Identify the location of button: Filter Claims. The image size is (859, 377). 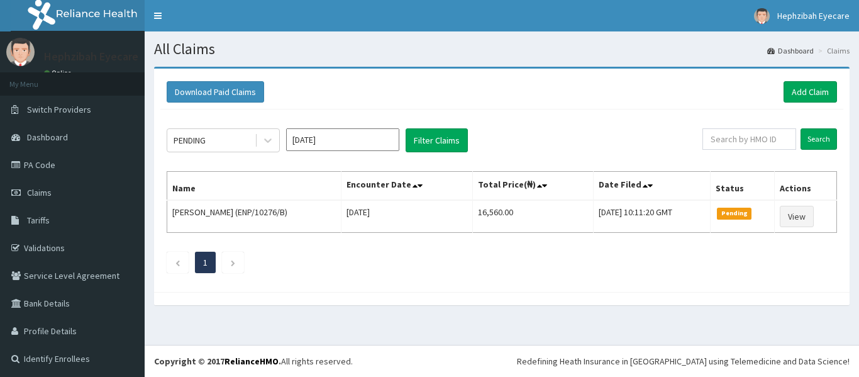
(436, 140).